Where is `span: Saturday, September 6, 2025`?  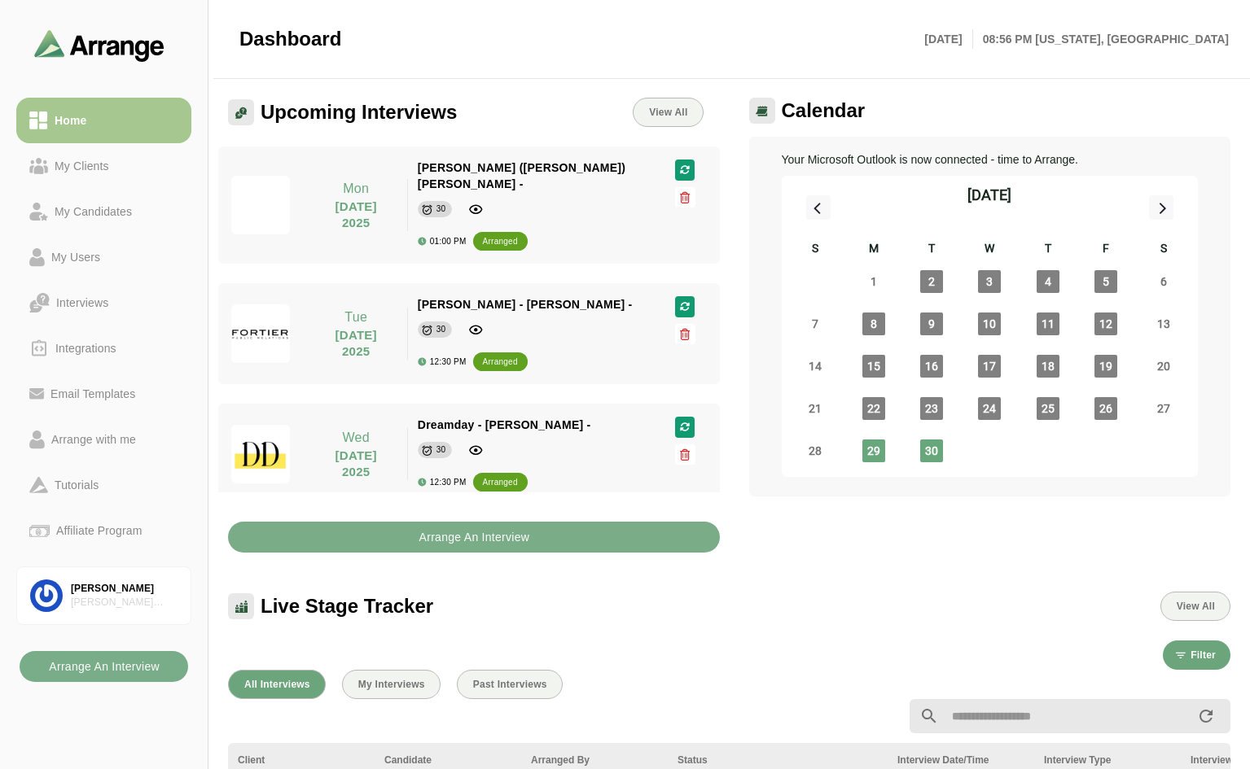 span: Saturday, September 6, 2025 is located at coordinates (1163, 282).